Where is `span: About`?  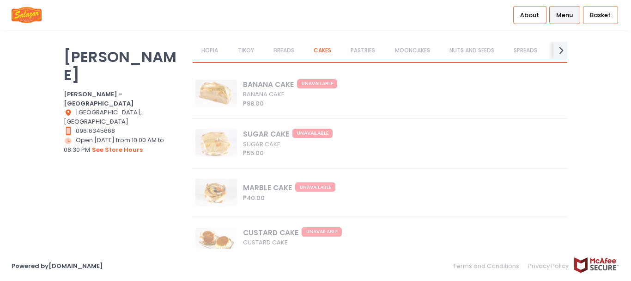 span: About is located at coordinates (530, 15).